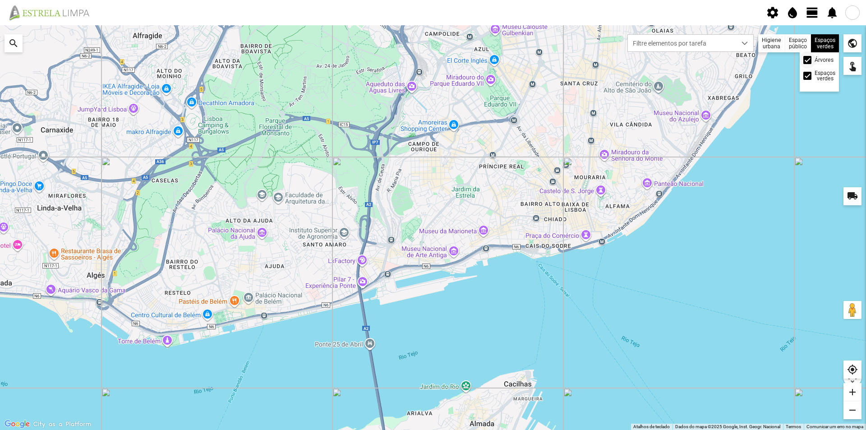 The width and height of the screenshot is (866, 430). Describe the element at coordinates (824, 60) in the screenshot. I see `label: Árvores` at that location.